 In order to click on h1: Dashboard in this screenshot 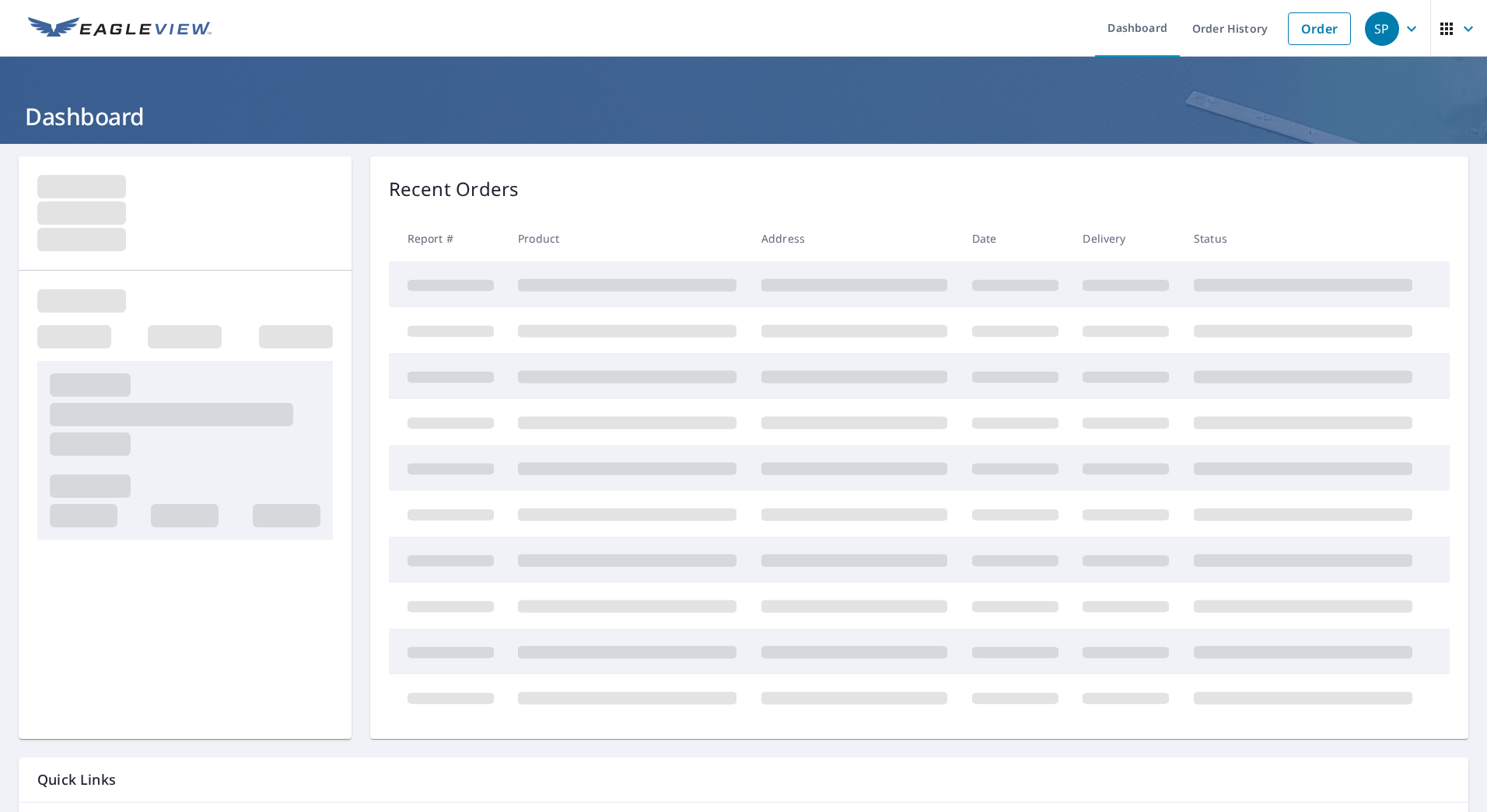, I will do `click(744, 116)`.